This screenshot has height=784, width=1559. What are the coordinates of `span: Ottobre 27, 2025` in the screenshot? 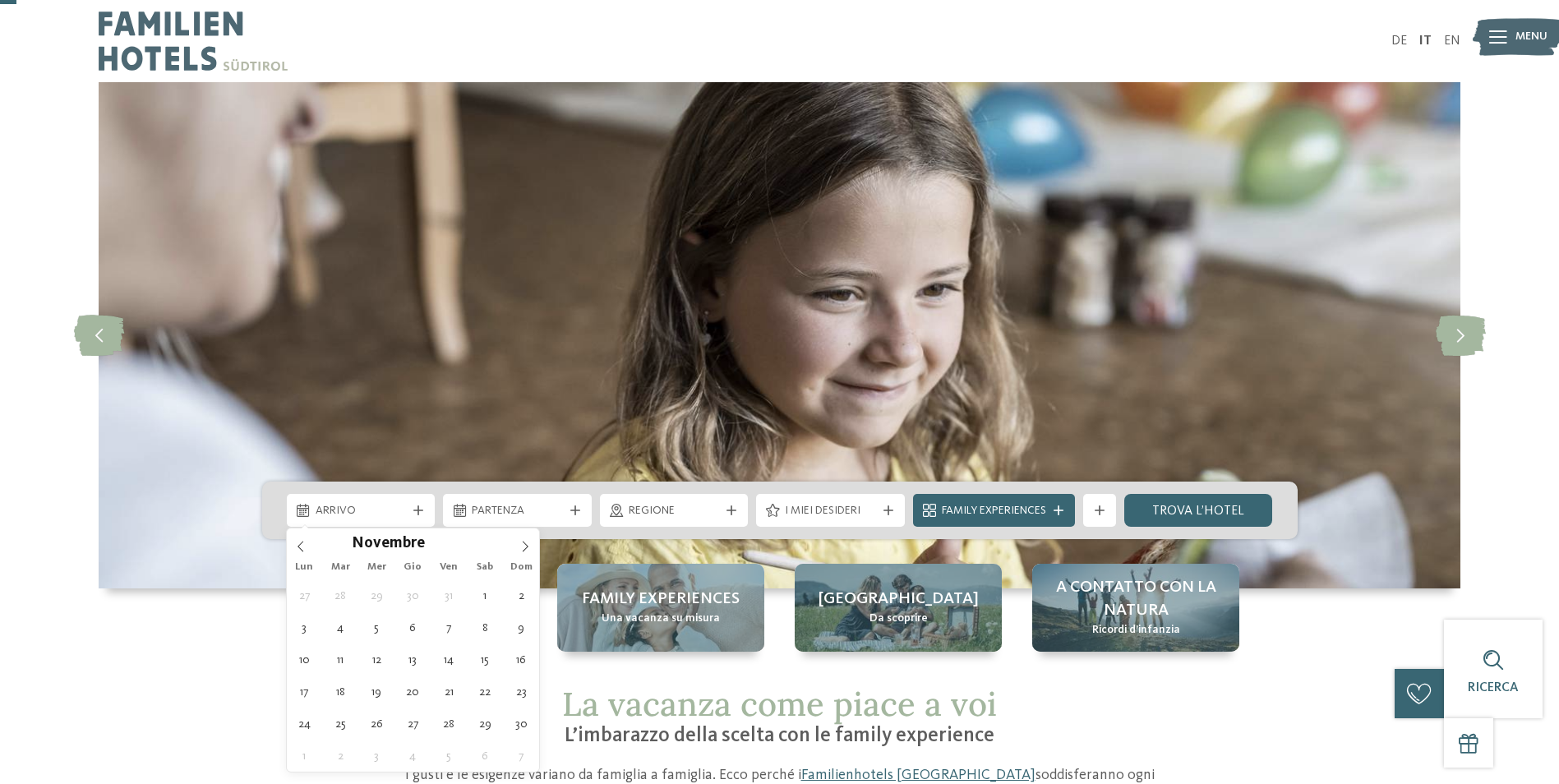 It's located at (304, 595).